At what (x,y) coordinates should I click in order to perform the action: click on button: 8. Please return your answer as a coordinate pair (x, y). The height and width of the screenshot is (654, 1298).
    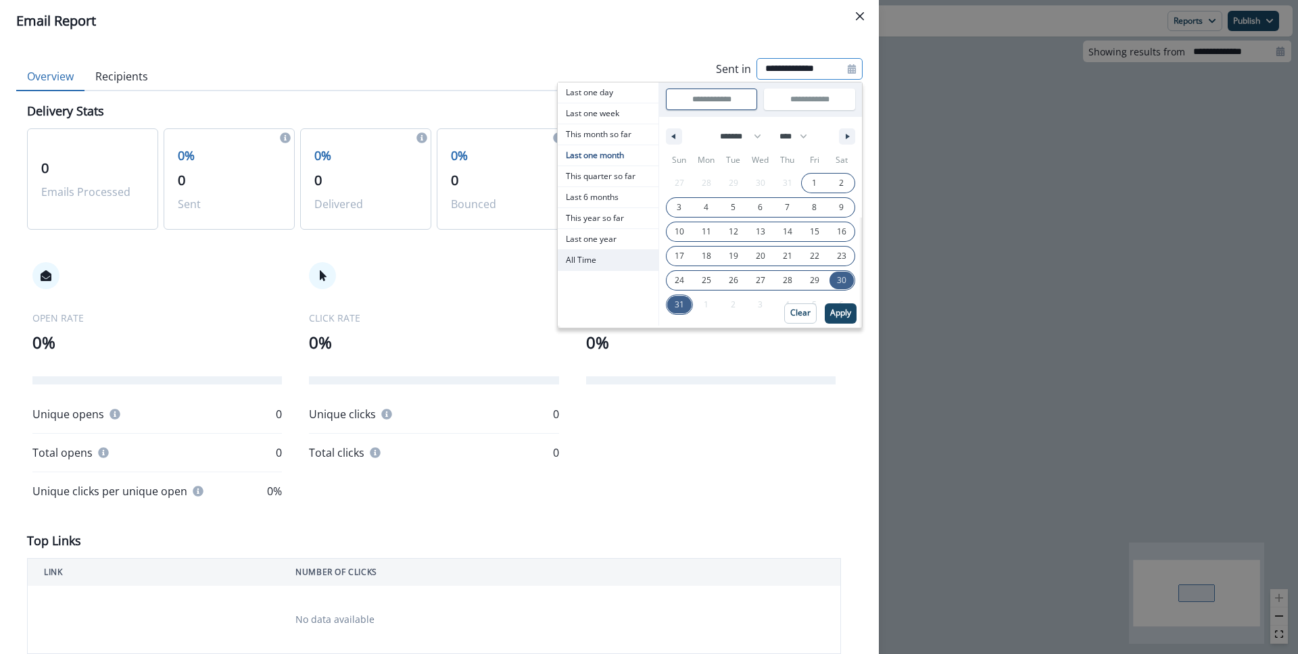
    Looking at the image, I should click on (814, 207).